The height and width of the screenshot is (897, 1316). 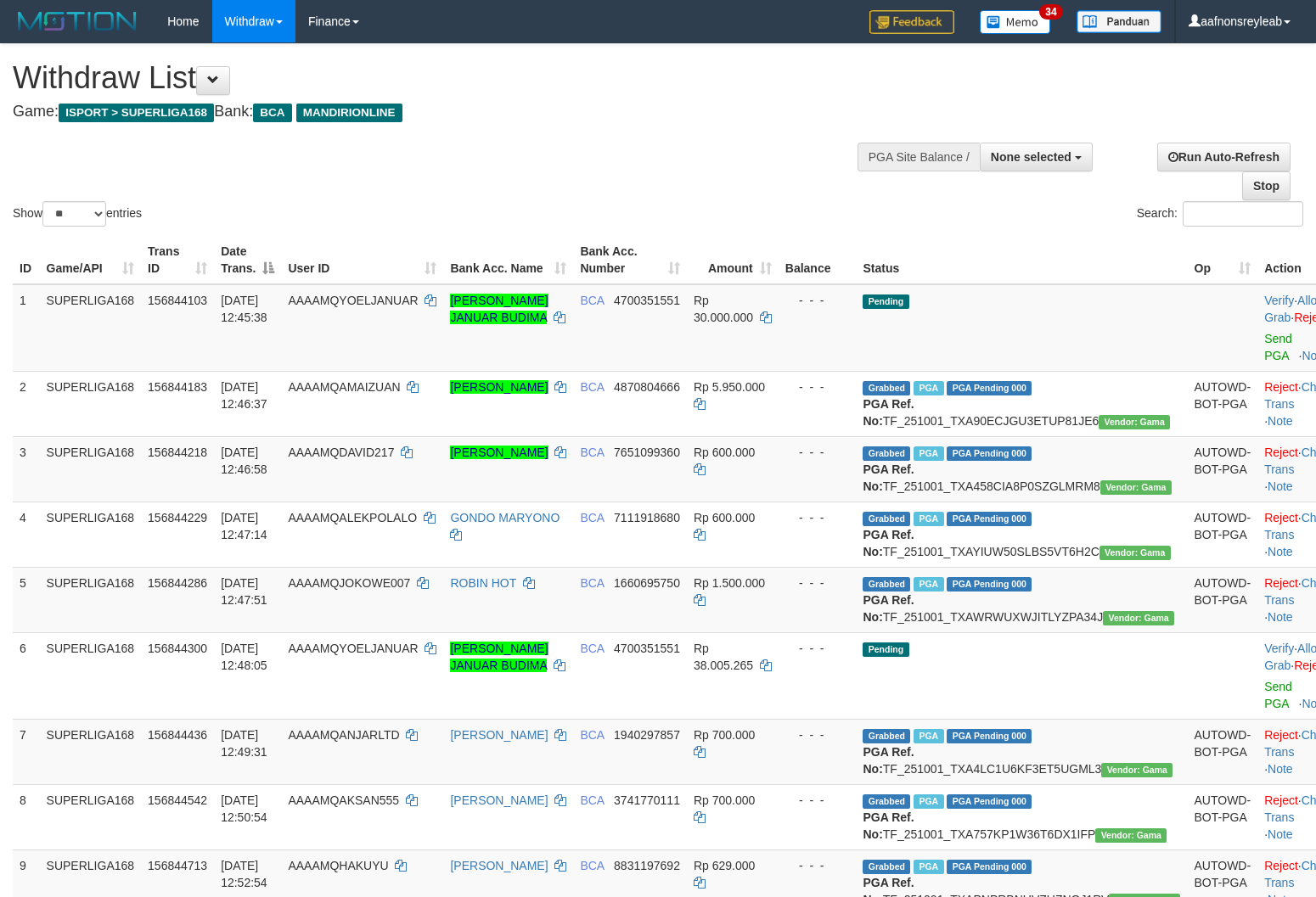 What do you see at coordinates (730, 584) in the screenshot?
I see `span: Rp 1.500.000` at bounding box center [730, 584].